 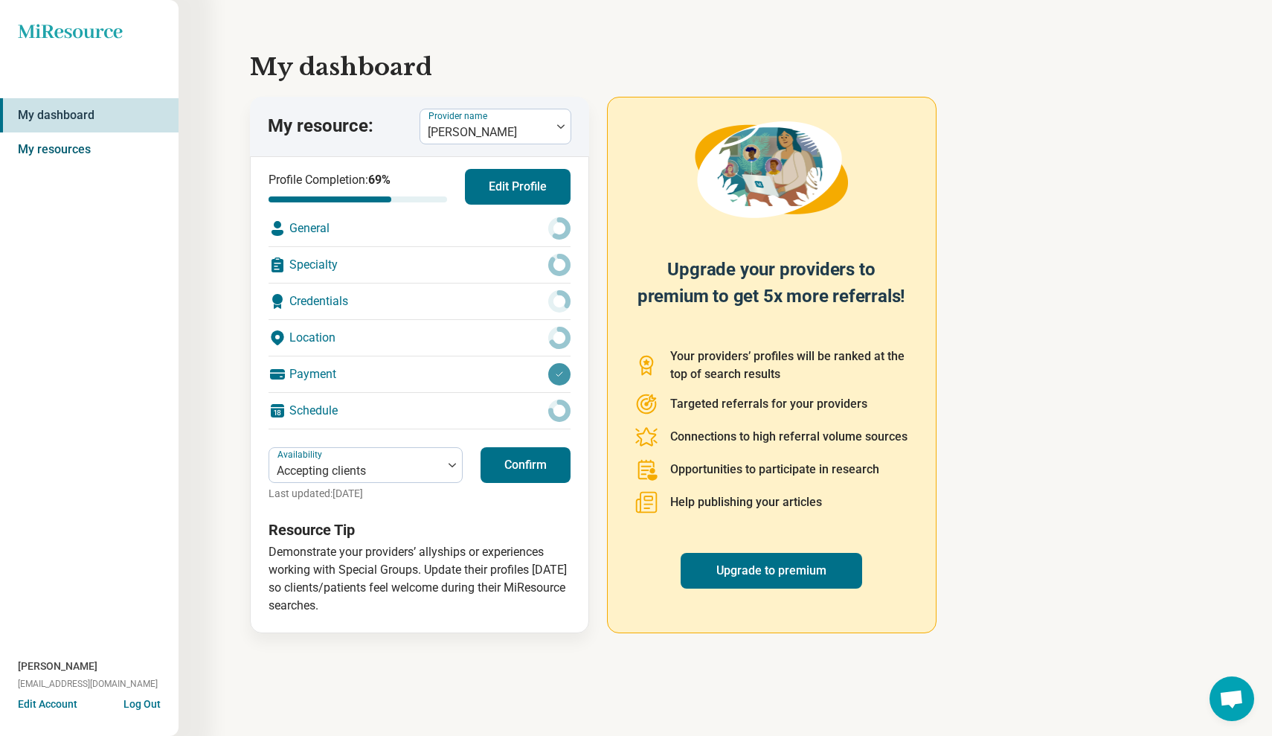 I want to click on p: Help publishing your articles, so click(x=746, y=502).